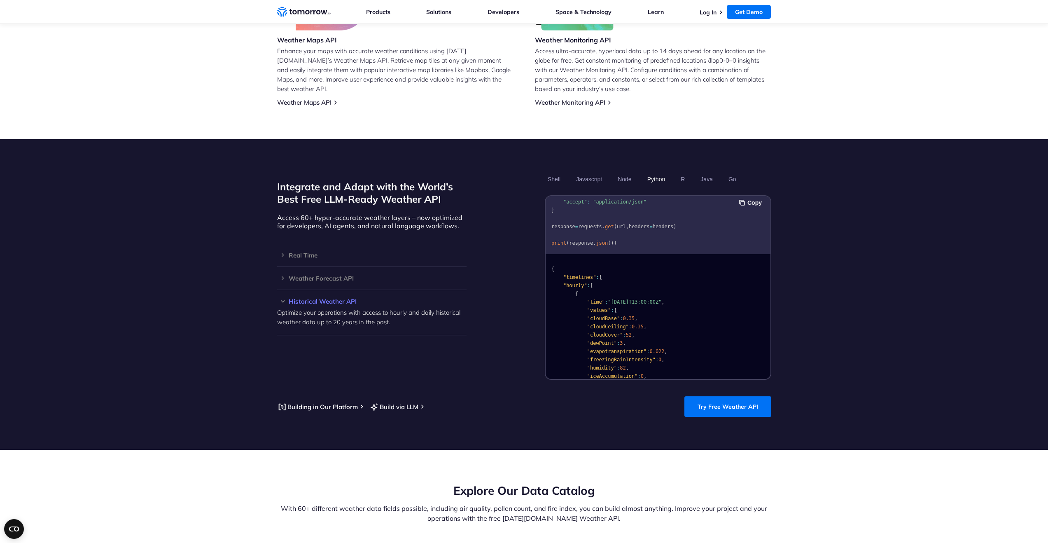 The height and width of the screenshot is (543, 1048). What do you see at coordinates (378, 12) in the screenshot?
I see `a: Products` at bounding box center [378, 12].